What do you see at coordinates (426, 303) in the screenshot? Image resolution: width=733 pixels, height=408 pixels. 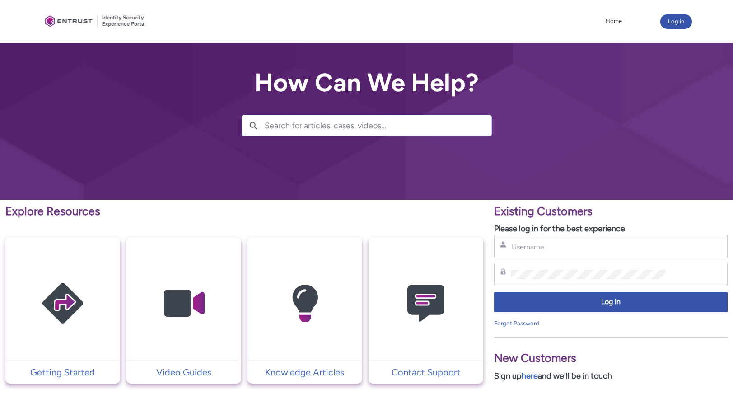 I see `img: Contact Support` at bounding box center [426, 303].